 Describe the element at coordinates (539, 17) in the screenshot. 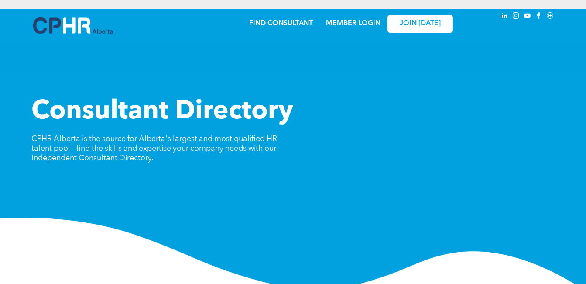

I see `a: facebook` at that location.